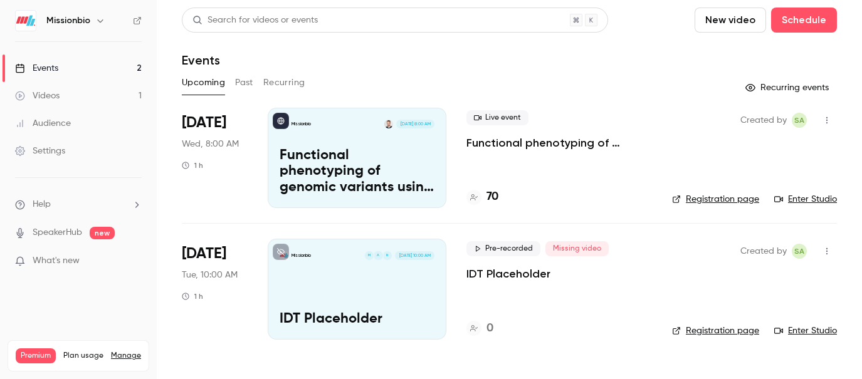 The height and width of the screenshot is (379, 862). Describe the element at coordinates (388, 124) in the screenshot. I see `img: Dr Dominik Lindenhofer` at that location.